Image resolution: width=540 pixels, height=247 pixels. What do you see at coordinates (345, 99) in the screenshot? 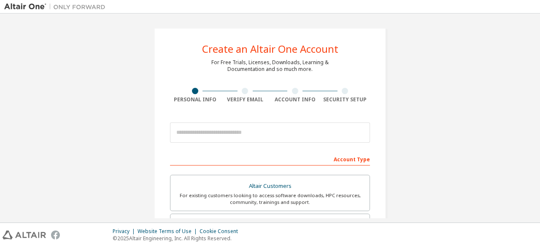
I see `div: Security Setup` at bounding box center [345, 99].